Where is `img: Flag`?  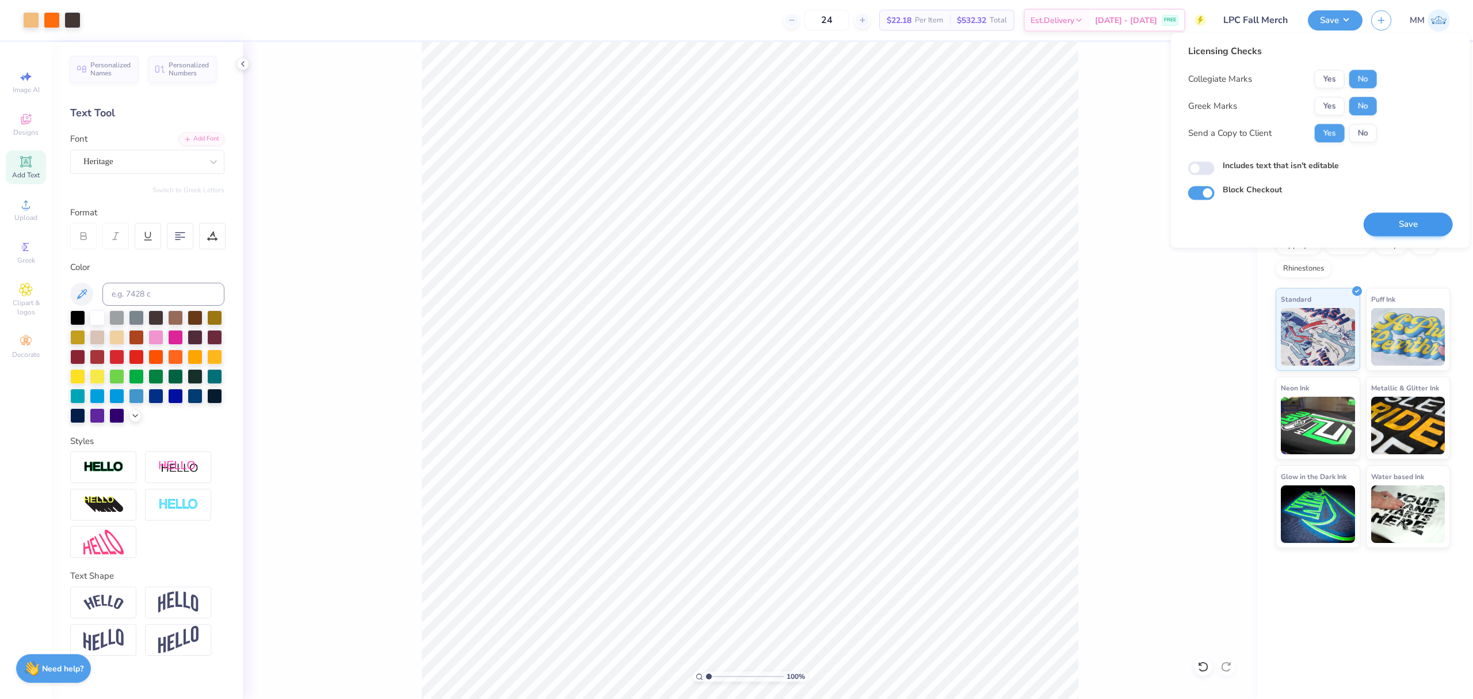 img: Flag is located at coordinates (104, 639).